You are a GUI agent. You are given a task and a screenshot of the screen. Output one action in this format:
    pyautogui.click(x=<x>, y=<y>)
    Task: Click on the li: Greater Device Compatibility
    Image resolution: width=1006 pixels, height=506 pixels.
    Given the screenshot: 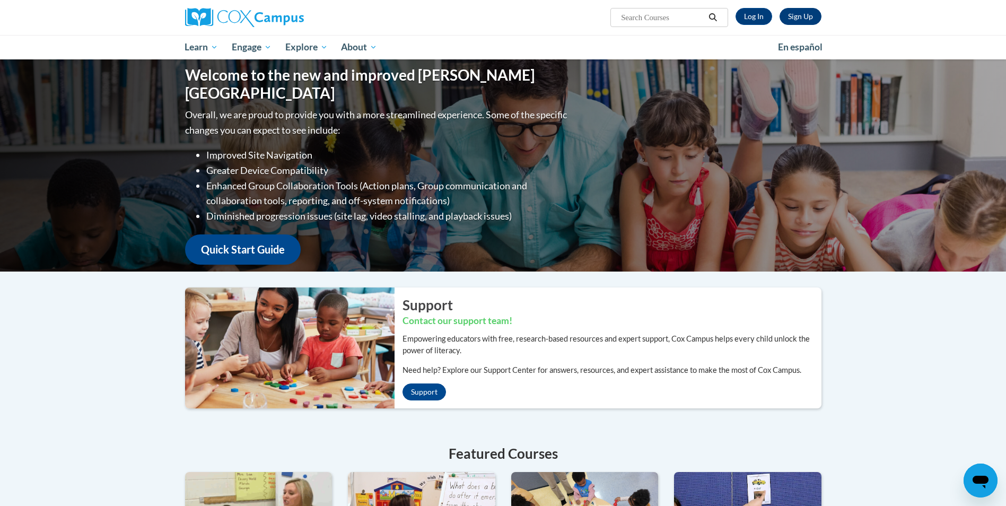 What is the action you would take?
    pyautogui.click(x=387, y=170)
    